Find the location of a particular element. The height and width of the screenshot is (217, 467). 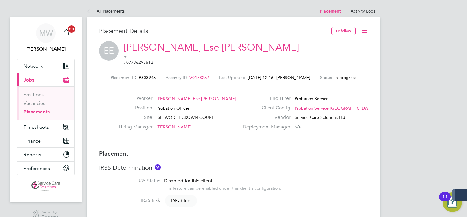

button: Unfollow is located at coordinates (344, 31).